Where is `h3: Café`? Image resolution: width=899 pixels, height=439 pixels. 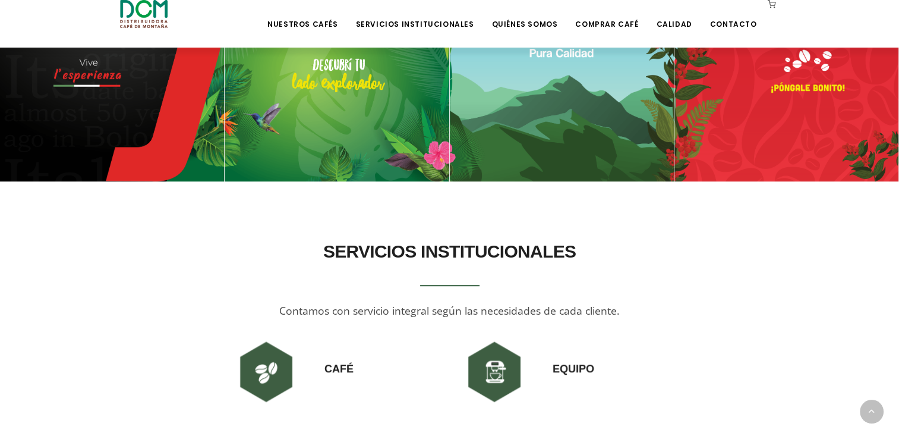 h3: Café is located at coordinates (339, 356).